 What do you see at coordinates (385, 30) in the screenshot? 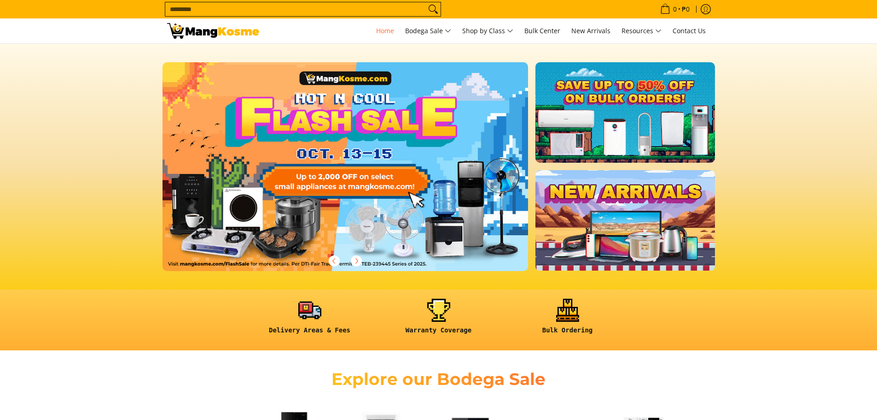
I see `span: Home` at bounding box center [385, 30].